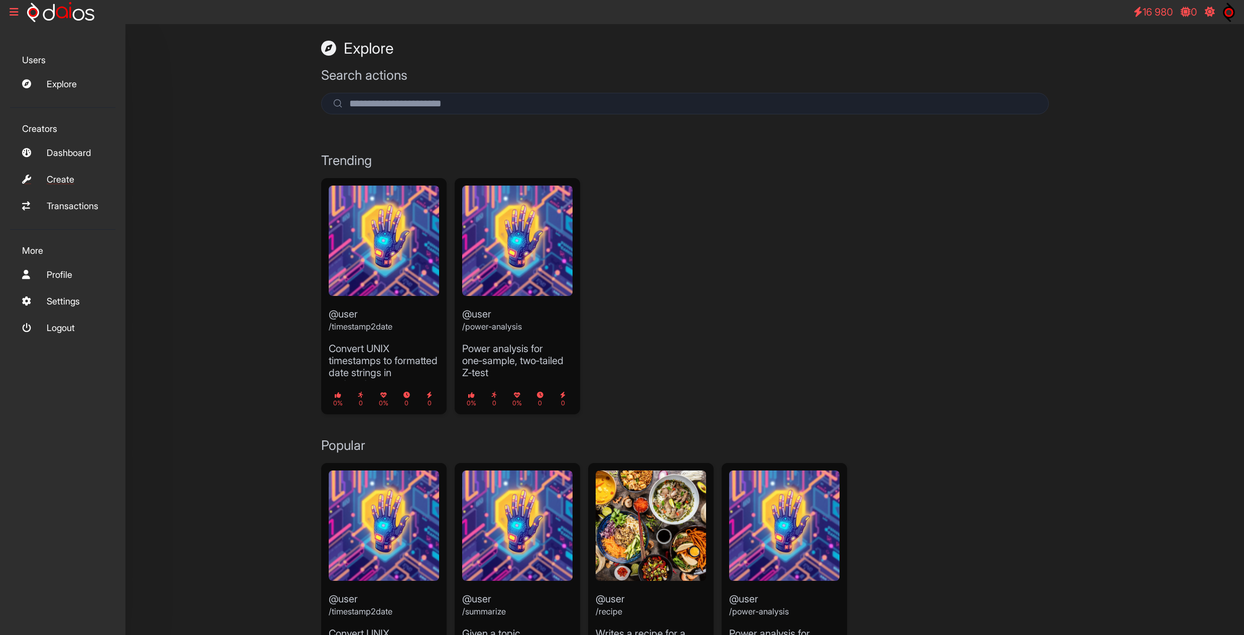 The height and width of the screenshot is (635, 1244). Describe the element at coordinates (685, 48) in the screenshot. I see `h1: Explore` at that location.